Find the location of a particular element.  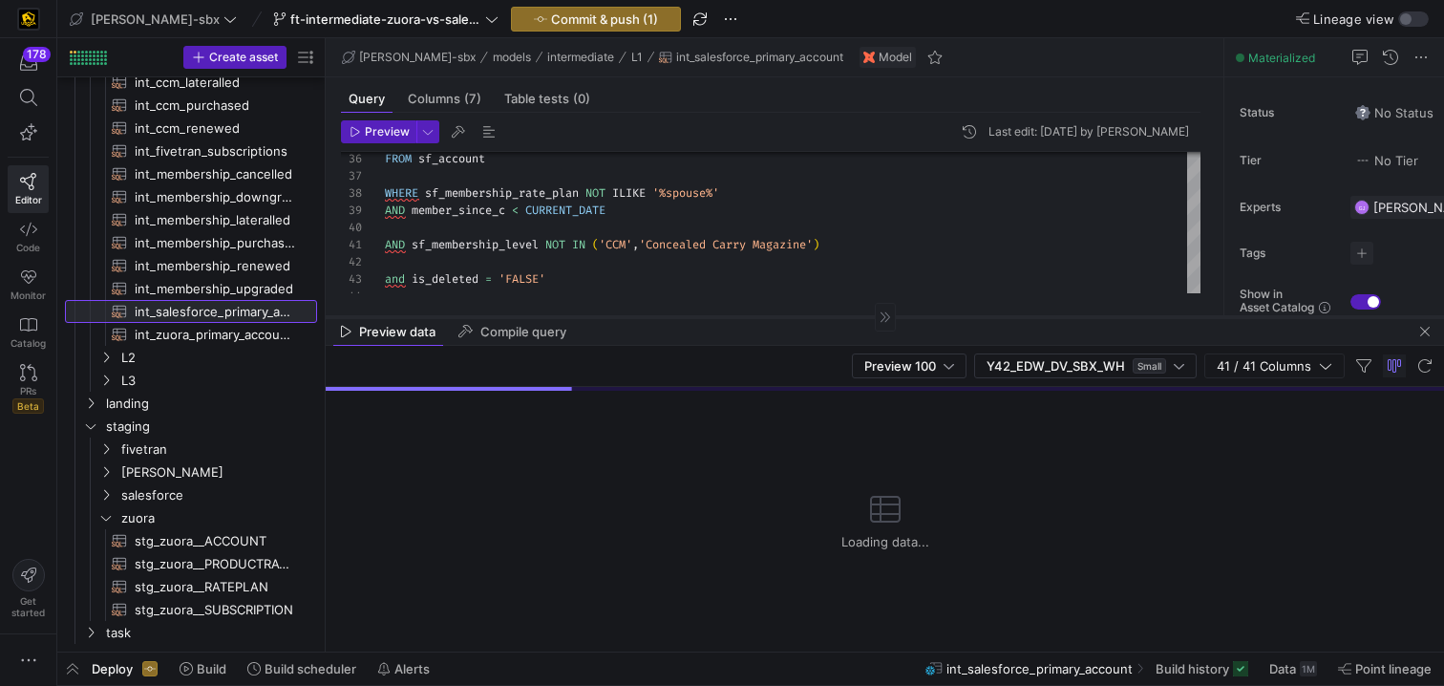

span: sf_membership_level is located at coordinates (475, 244).